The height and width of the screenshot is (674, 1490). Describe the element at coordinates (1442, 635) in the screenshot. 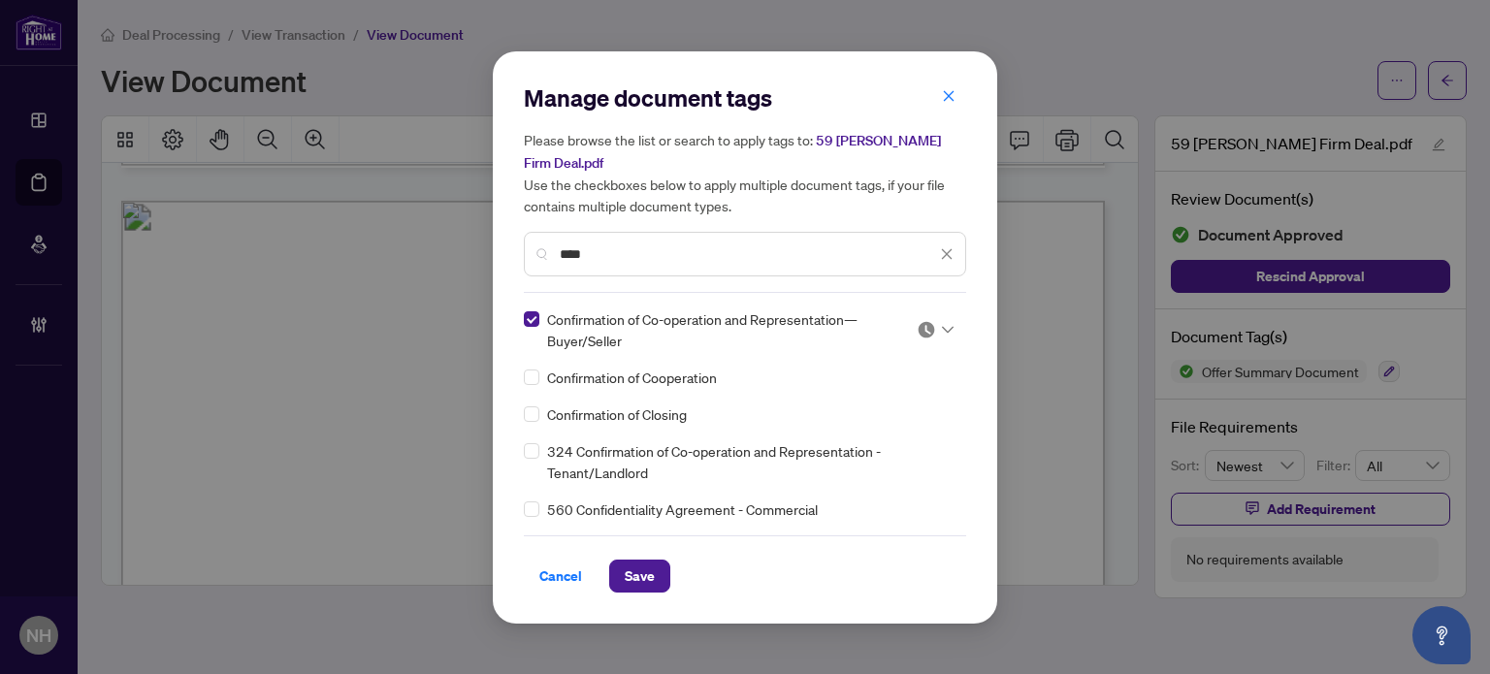

I see `button: Open asap` at that location.